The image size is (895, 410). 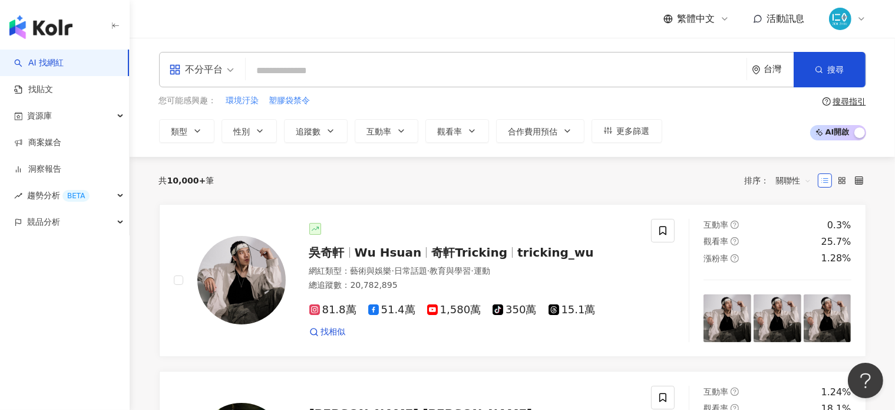 I want to click on span: 日常話題, so click(x=411, y=270).